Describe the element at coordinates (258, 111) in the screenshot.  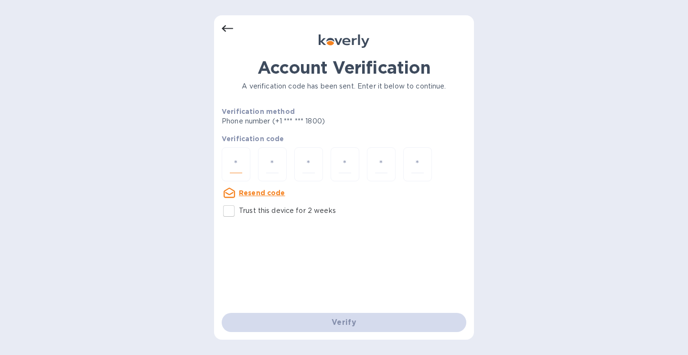
I see `b: Verification method` at that location.